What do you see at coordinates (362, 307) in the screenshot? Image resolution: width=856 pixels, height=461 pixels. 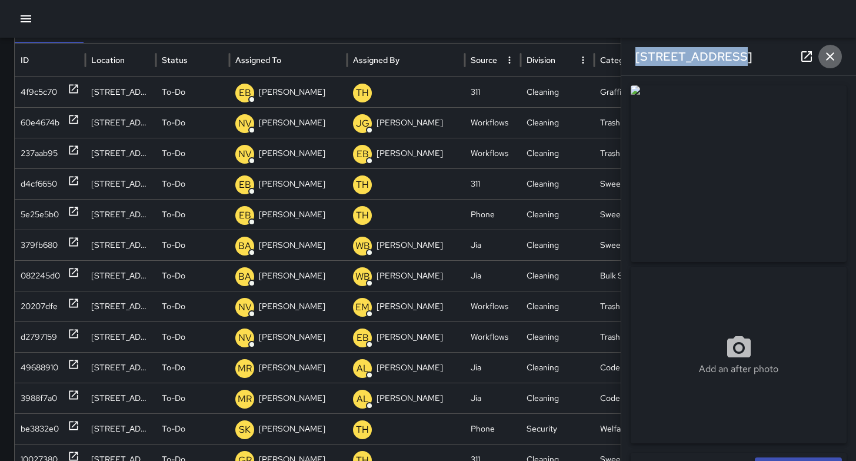 I see `p: EM` at bounding box center [362, 307].